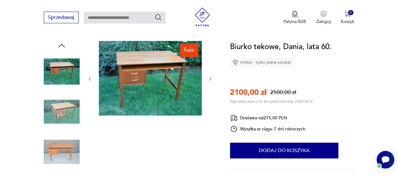  I want to click on button: Szukaj, so click(158, 17).